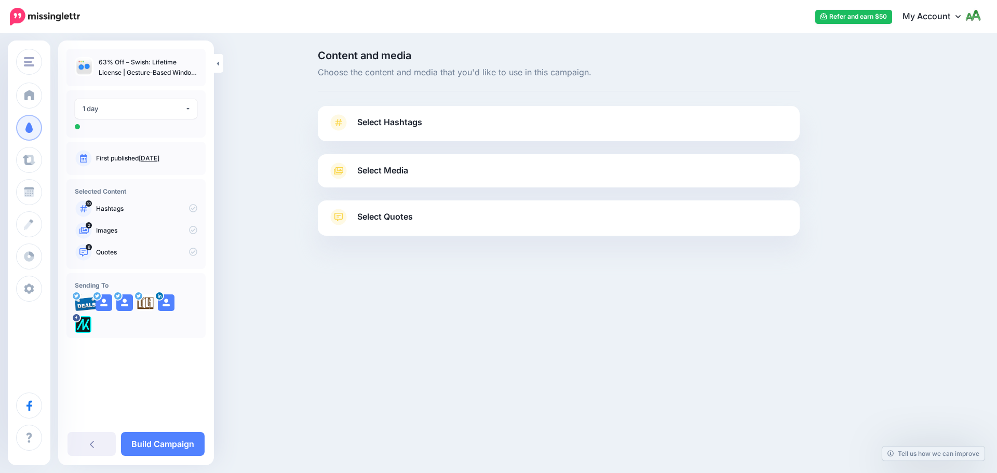  Describe the element at coordinates (559, 56) in the screenshot. I see `span: Content and media` at that location.